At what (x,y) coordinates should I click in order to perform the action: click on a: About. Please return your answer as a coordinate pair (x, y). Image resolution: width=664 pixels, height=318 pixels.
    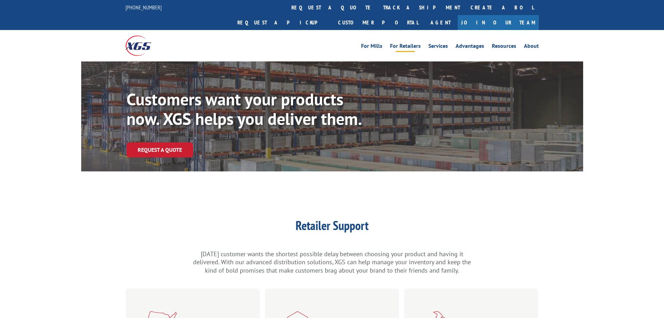
    Looking at the image, I should click on (531, 47).